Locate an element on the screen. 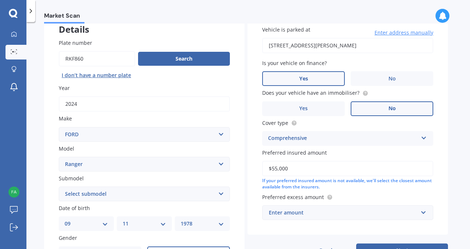 The image size is (470, 249). span: Cover type is located at coordinates (275, 123).